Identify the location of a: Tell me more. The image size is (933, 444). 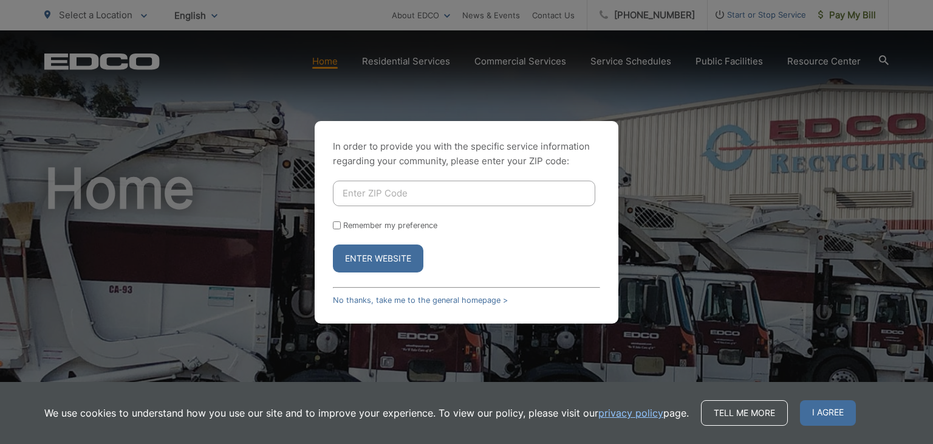
(744, 413).